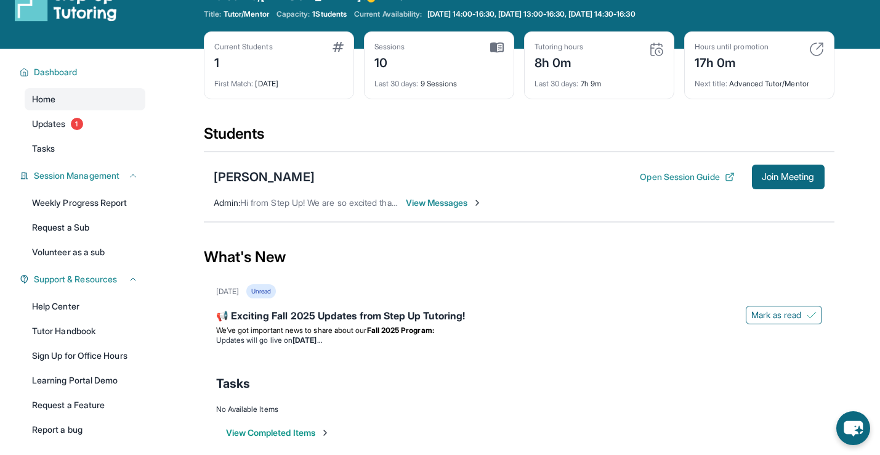 This screenshot has height=455, width=880. I want to click on span: Mark as read, so click(777, 315).